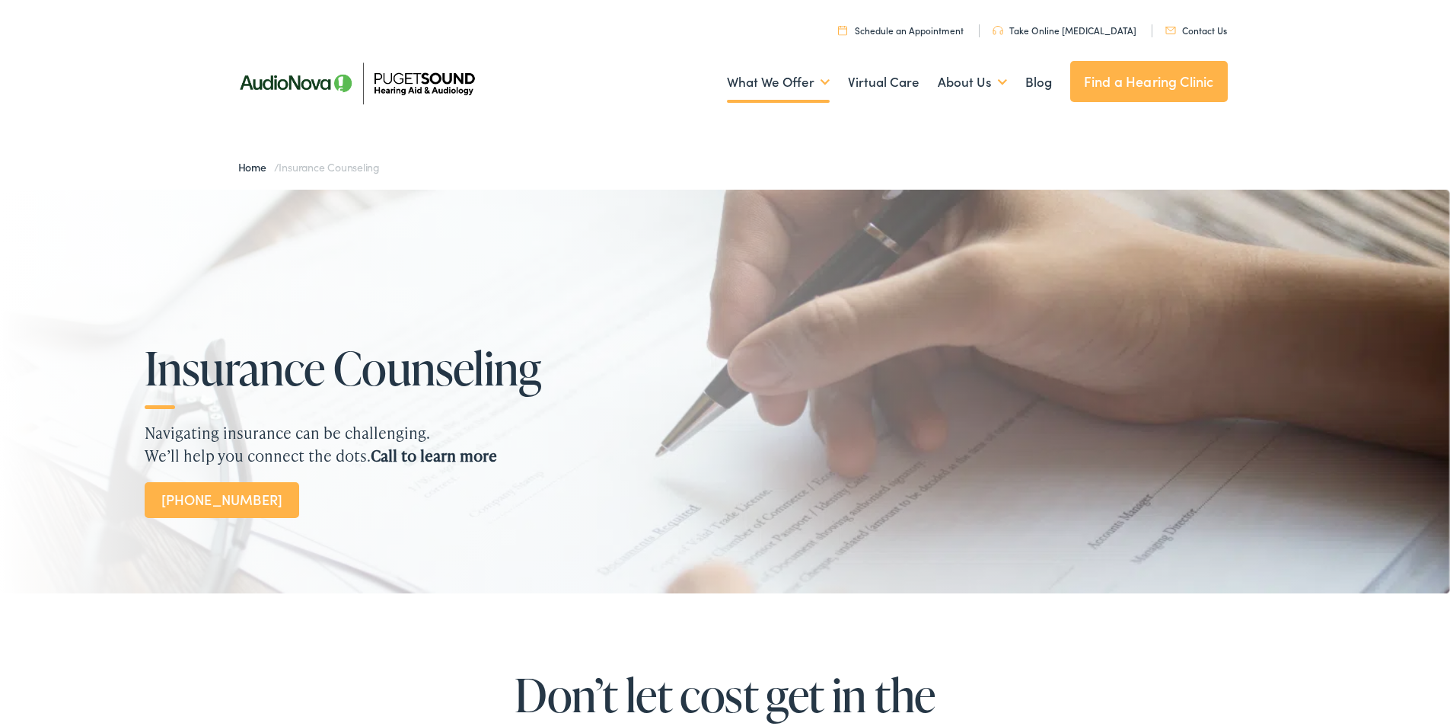 Image resolution: width=1450 pixels, height=726 pixels. I want to click on a: Blog, so click(1038, 82).